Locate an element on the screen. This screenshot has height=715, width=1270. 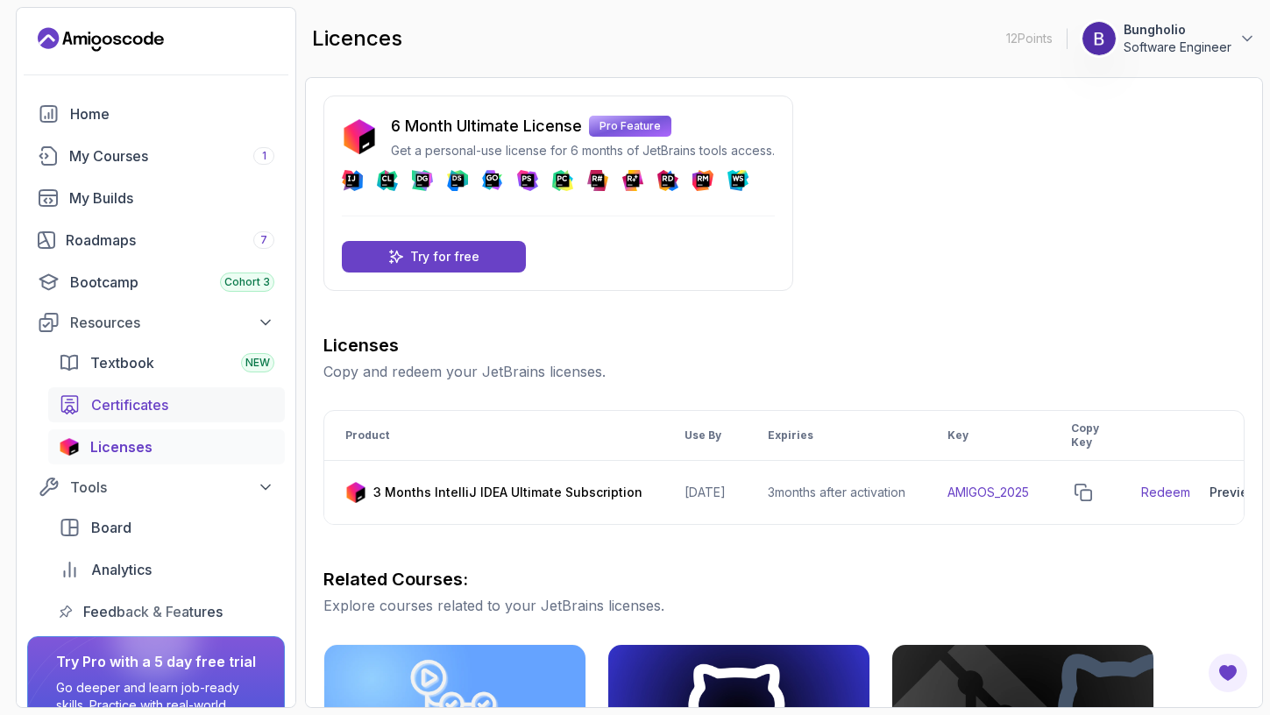
p: Copy and redeem your JetBrains licenses. is located at coordinates (784, 372).